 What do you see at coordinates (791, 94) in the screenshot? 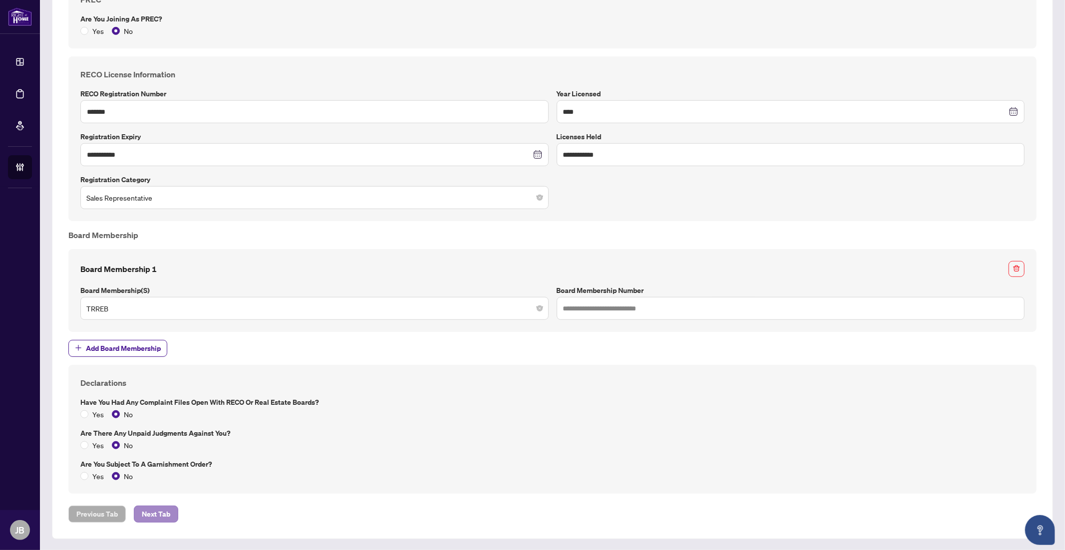
I see `label: Year Licensed` at bounding box center [791, 94].